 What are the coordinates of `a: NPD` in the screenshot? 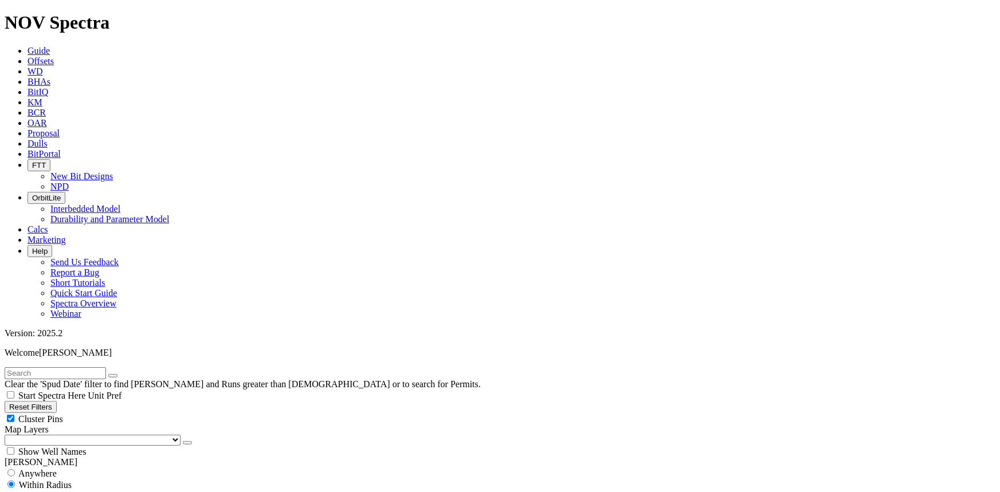 It's located at (60, 186).